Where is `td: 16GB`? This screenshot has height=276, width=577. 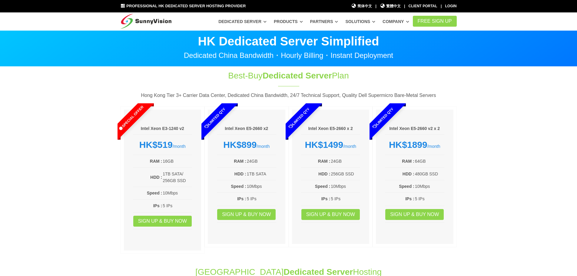 td: 16GB is located at coordinates (177, 161).